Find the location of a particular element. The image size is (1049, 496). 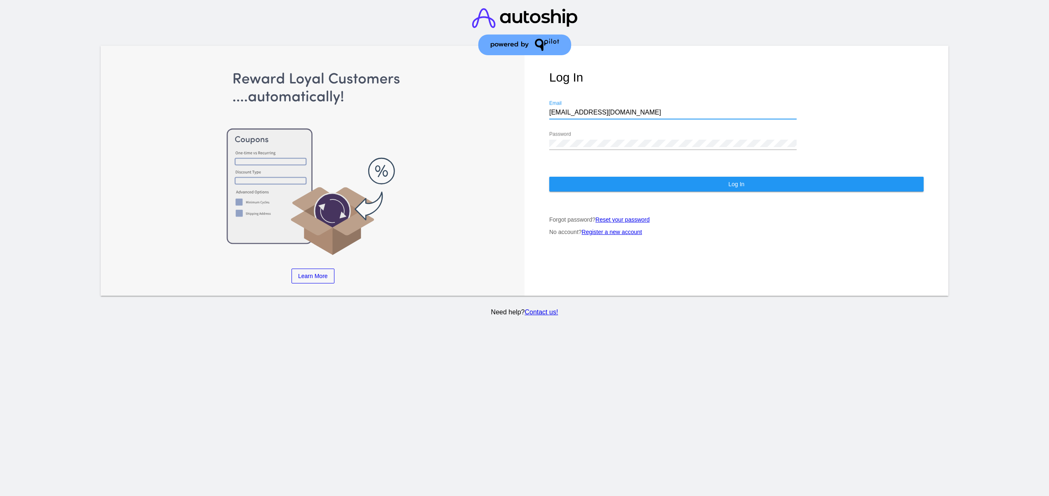

span: Learn More is located at coordinates (313, 276).